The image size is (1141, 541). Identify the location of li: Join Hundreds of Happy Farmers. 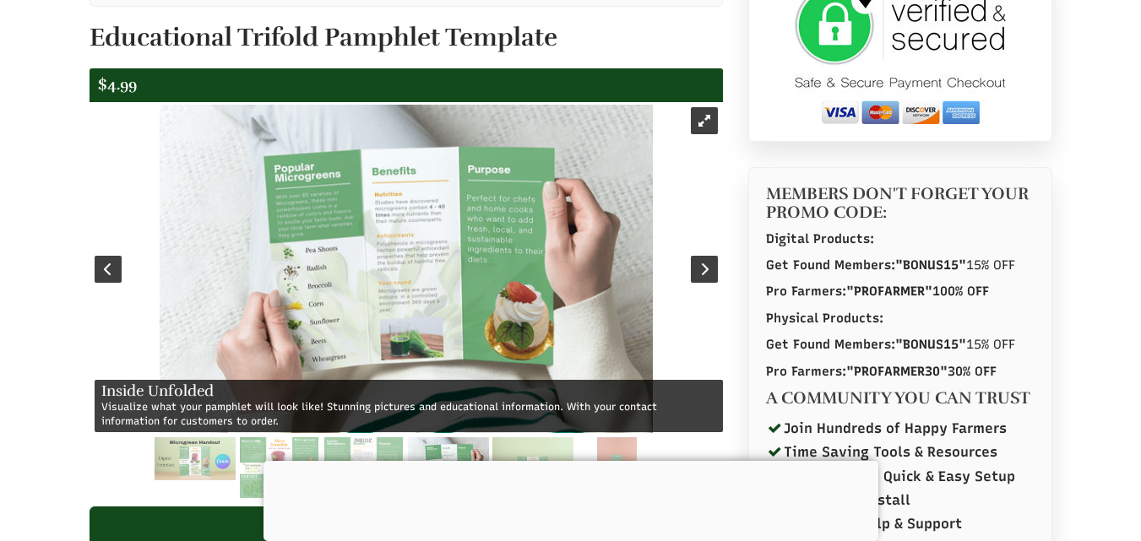
(900, 428).